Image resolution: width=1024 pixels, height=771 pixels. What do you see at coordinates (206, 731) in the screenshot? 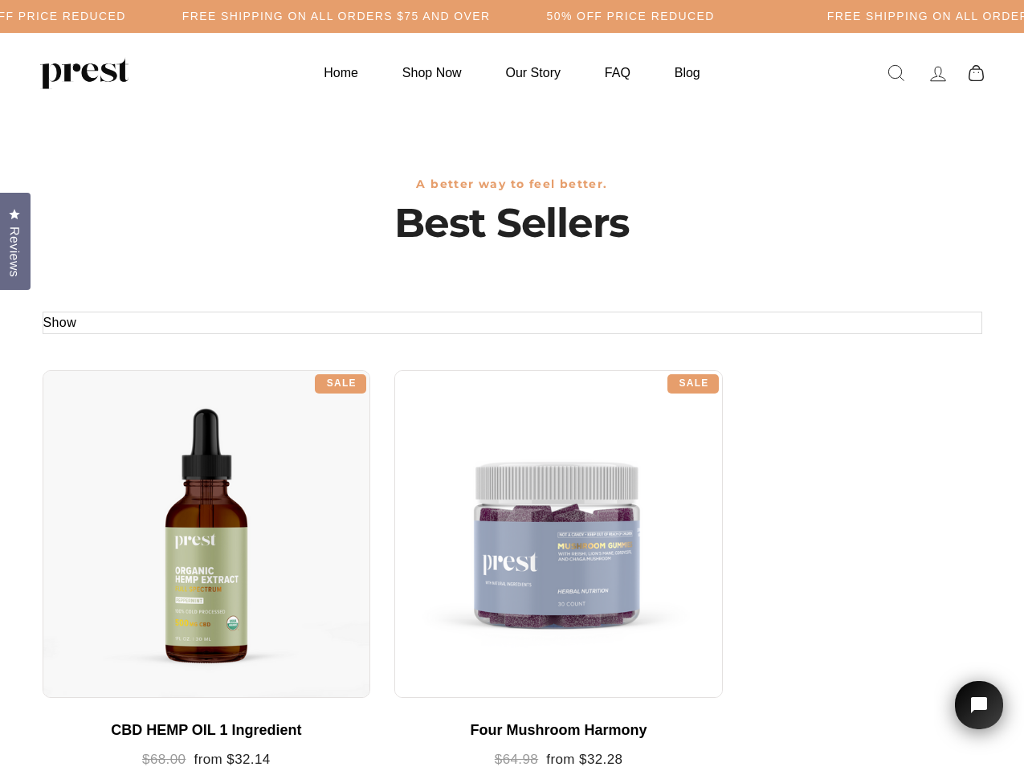
I see `div: CBD HEMP OIL 1 Ingredient` at bounding box center [206, 731].